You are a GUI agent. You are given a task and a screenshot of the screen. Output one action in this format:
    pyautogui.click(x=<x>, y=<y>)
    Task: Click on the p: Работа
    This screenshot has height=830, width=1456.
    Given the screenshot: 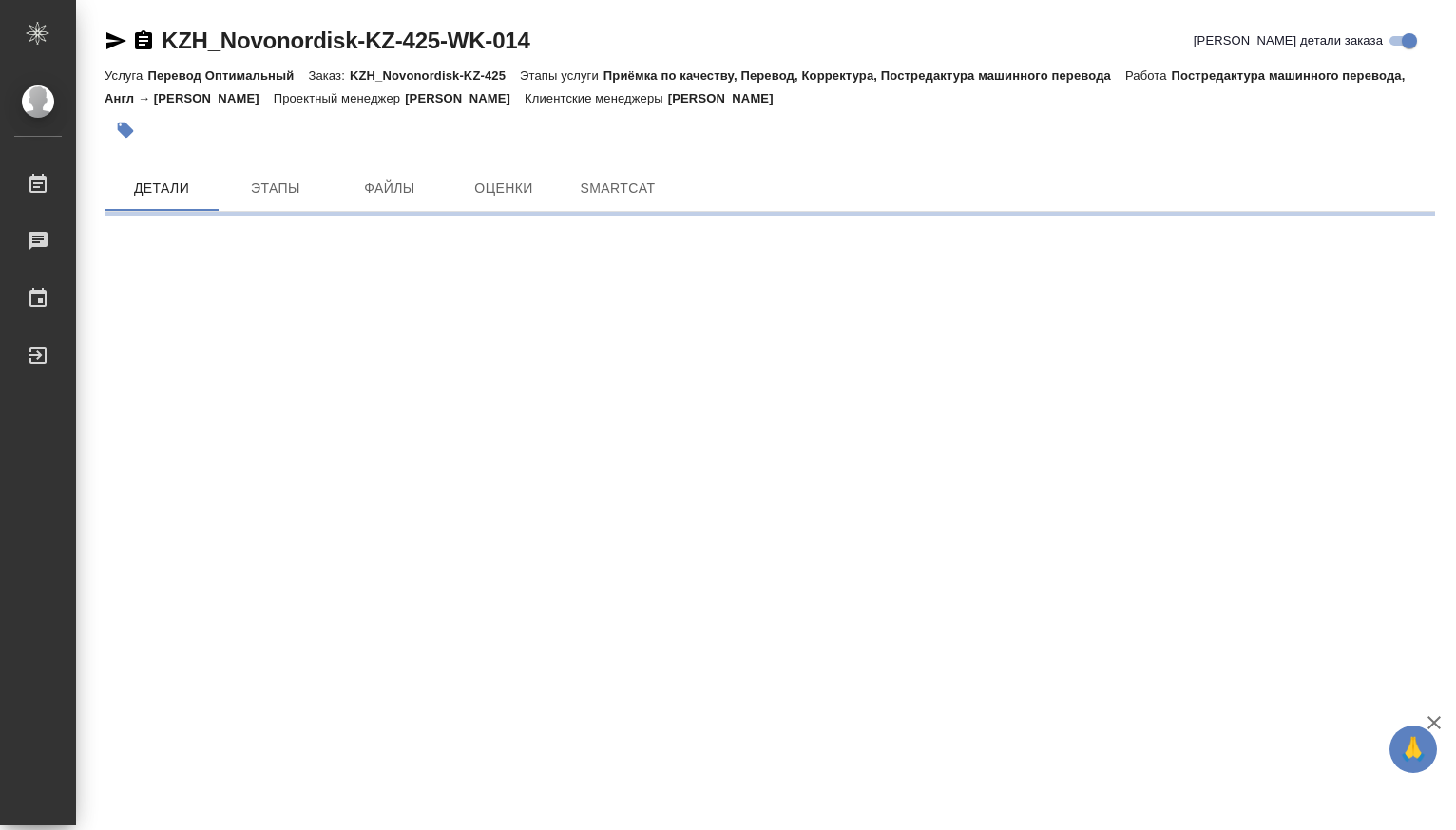 What is the action you would take?
    pyautogui.click(x=1148, y=75)
    